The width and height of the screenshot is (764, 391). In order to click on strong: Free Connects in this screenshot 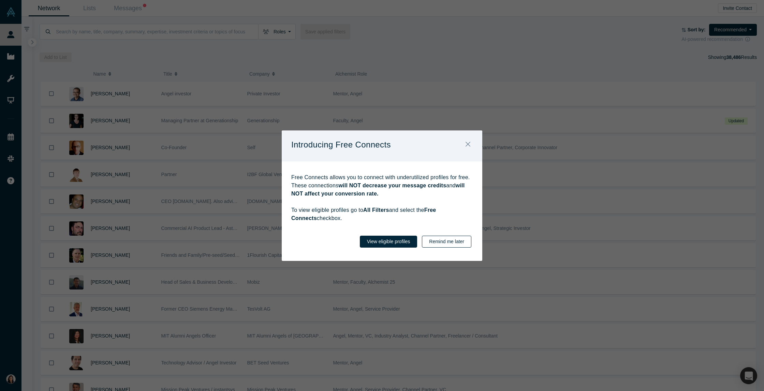, I will do `click(364, 214)`.